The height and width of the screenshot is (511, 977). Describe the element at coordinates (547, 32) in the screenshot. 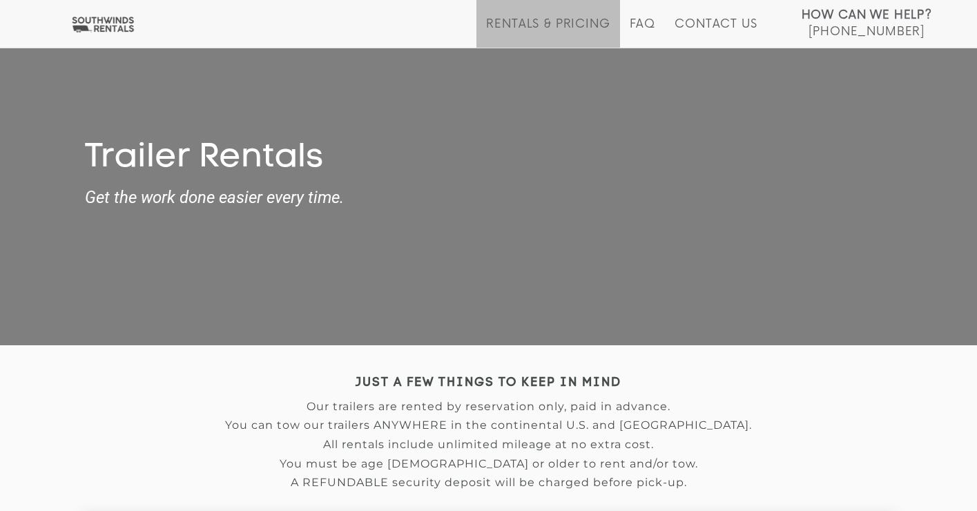

I see `a: Rentals & Pricing` at that location.